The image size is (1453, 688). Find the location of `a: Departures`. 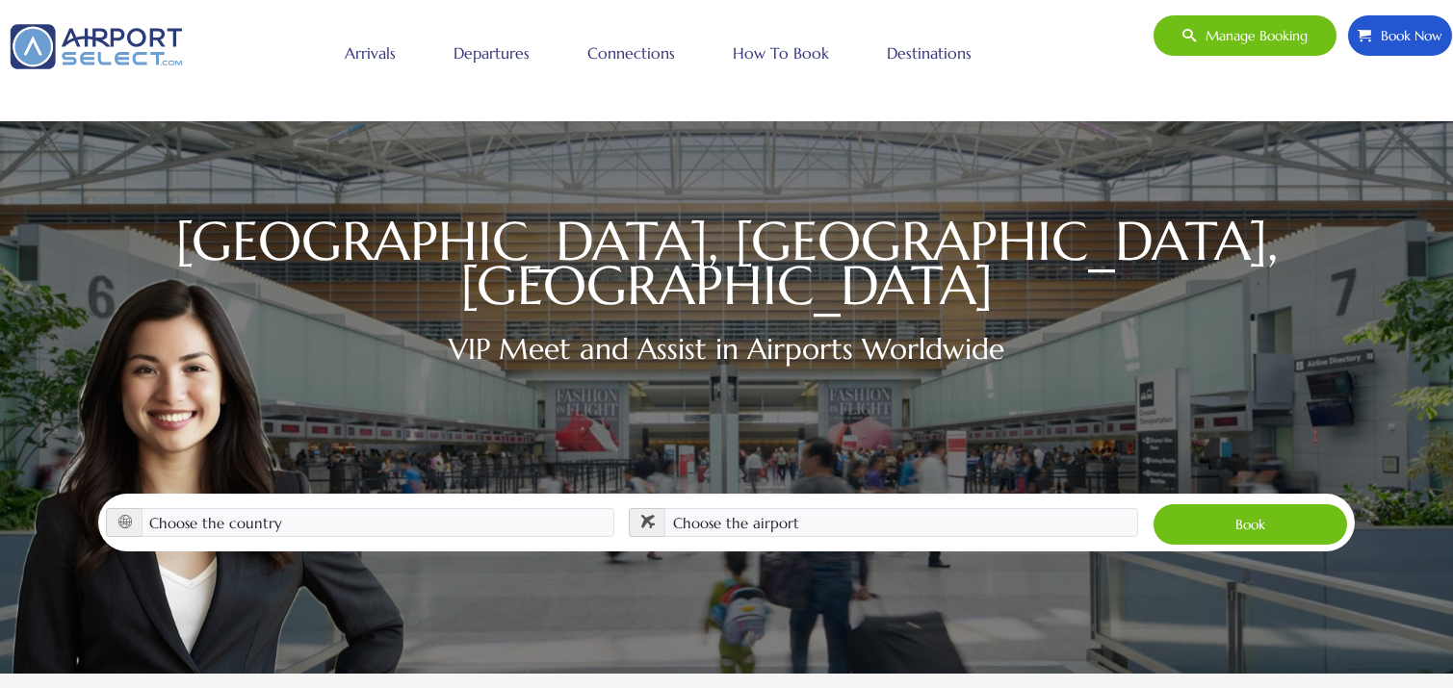

a: Departures is located at coordinates (491, 53).